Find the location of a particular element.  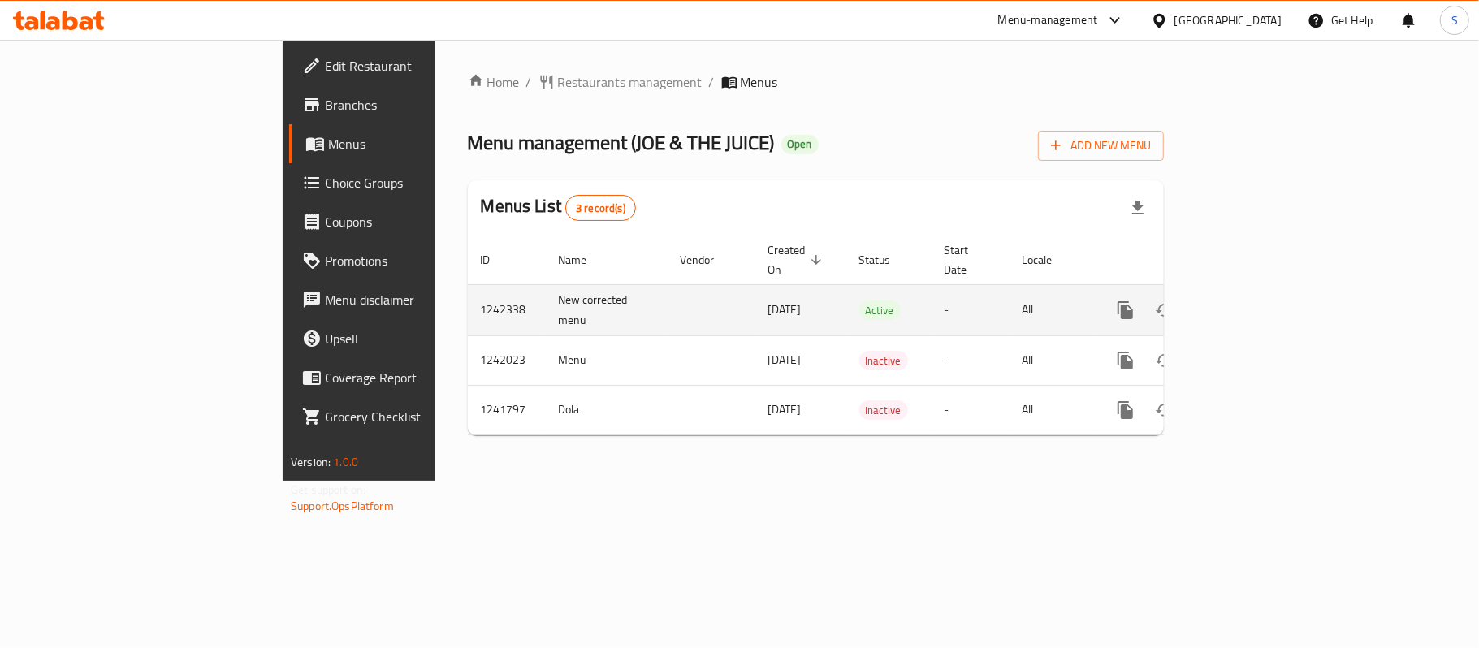

span: Get support on: is located at coordinates (328, 490).